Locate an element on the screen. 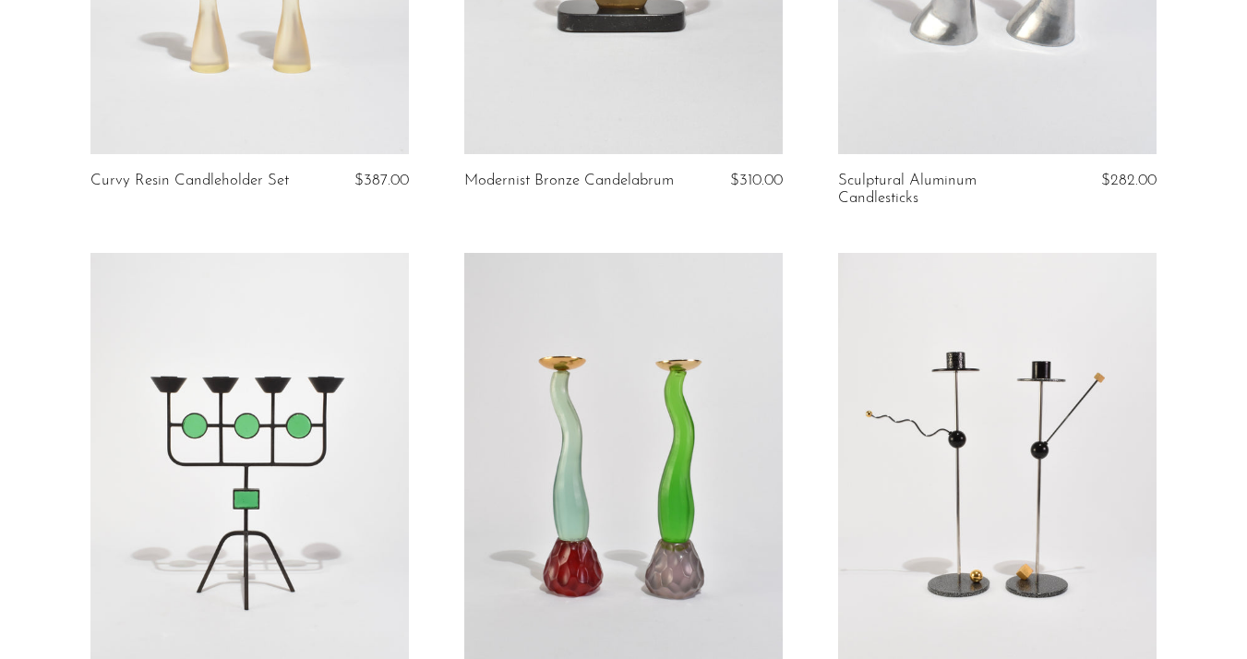 The width and height of the screenshot is (1247, 659). a: Modernist Bronze Candelabrum is located at coordinates (568, 181).